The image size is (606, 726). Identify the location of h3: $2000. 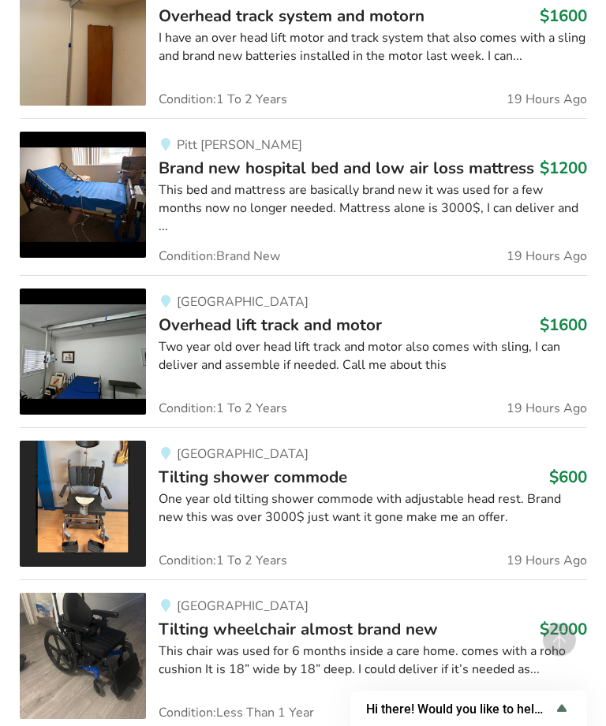
(563, 630).